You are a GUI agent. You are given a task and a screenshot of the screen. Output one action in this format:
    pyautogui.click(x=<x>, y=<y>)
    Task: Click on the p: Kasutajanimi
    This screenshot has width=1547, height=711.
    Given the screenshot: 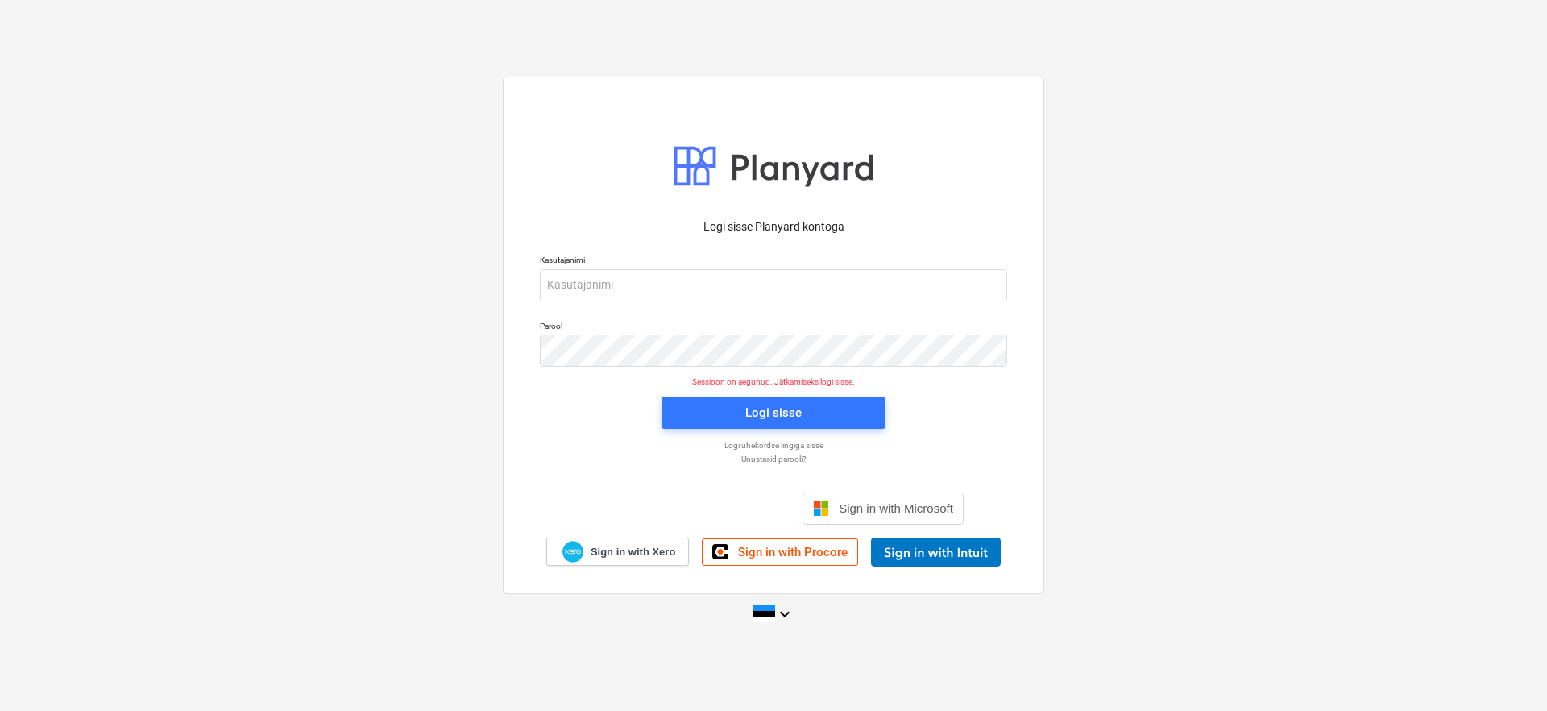 What is the action you would take?
    pyautogui.click(x=774, y=261)
    